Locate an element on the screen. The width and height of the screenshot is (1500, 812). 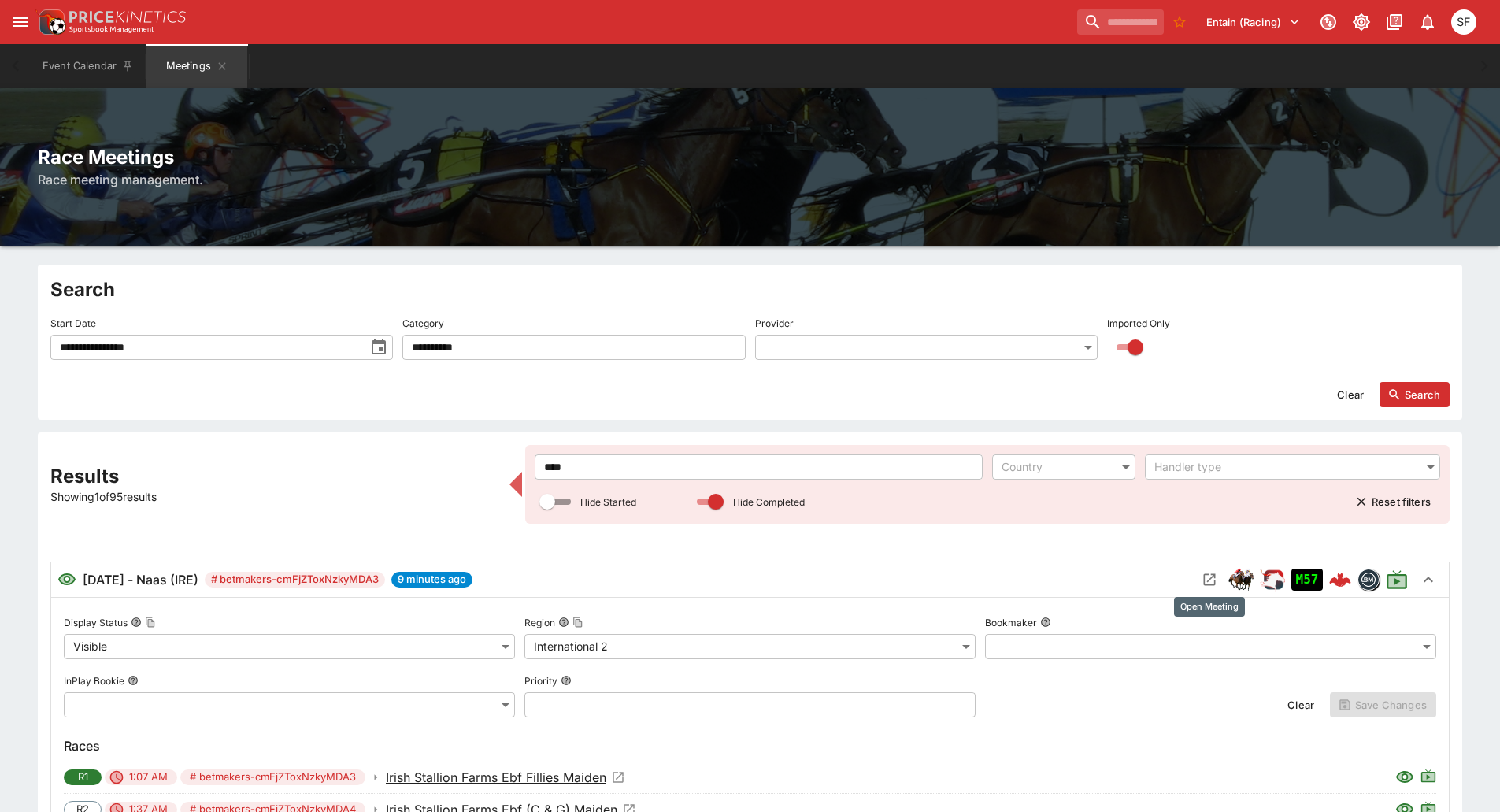
div: Open Meeting is located at coordinates (1209, 606).